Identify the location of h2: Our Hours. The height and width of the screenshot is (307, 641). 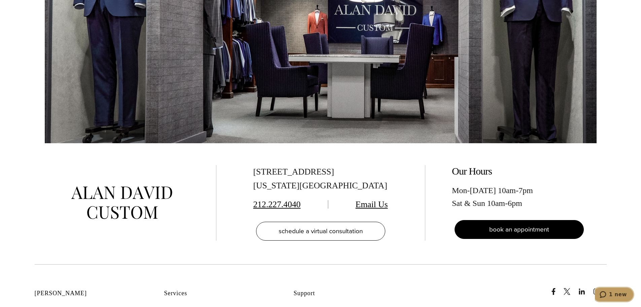
(519, 171).